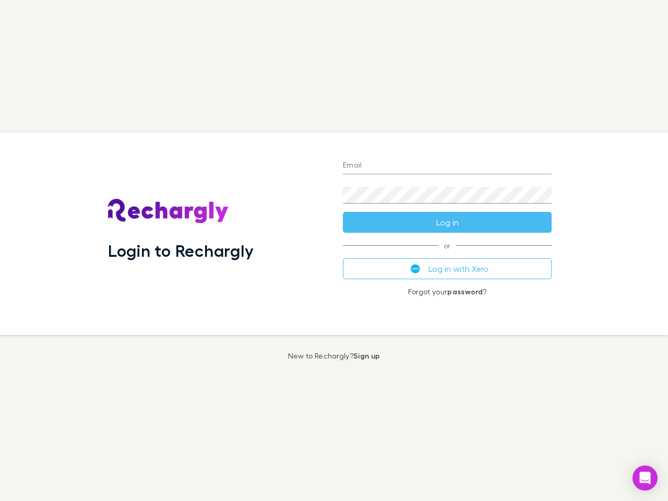  What do you see at coordinates (334, 356) in the screenshot?
I see `p: New to Rechargly?` at bounding box center [334, 356].